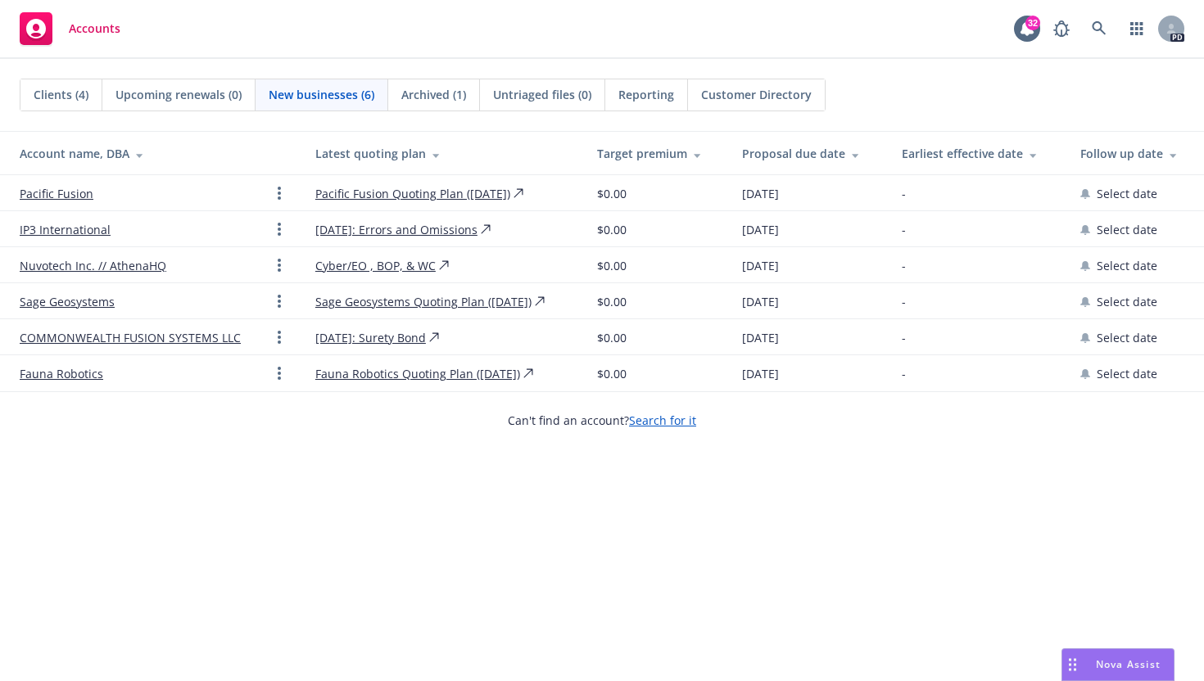  What do you see at coordinates (154, 153) in the screenshot?
I see `div: Account name, DBA` at bounding box center [154, 153].